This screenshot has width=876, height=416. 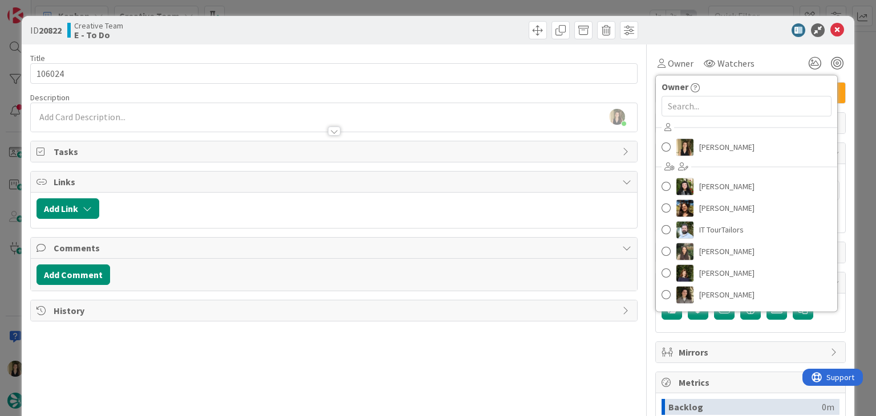 What do you see at coordinates (735, 63) in the screenshot?
I see `span: Watchers` at bounding box center [735, 63].